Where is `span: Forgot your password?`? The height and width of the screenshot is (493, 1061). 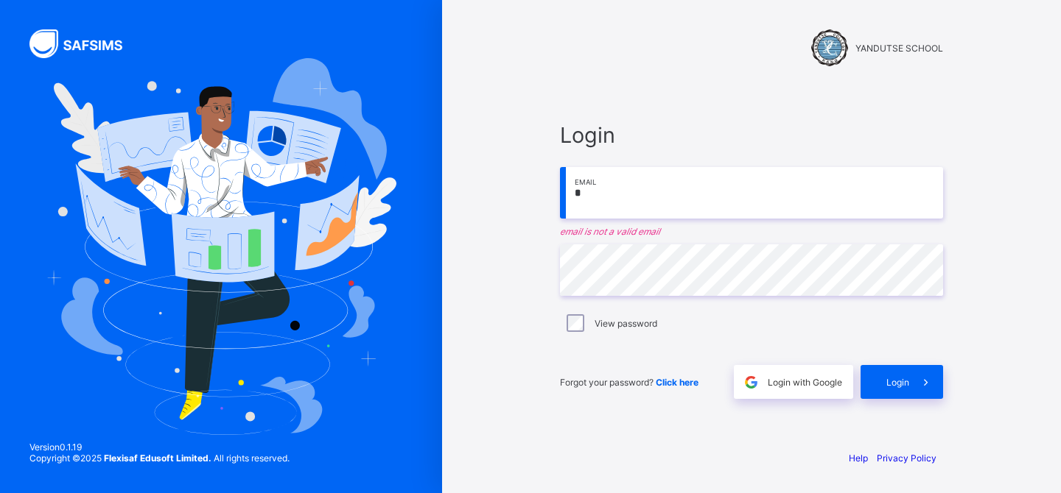
span: Forgot your password? is located at coordinates (629, 382).